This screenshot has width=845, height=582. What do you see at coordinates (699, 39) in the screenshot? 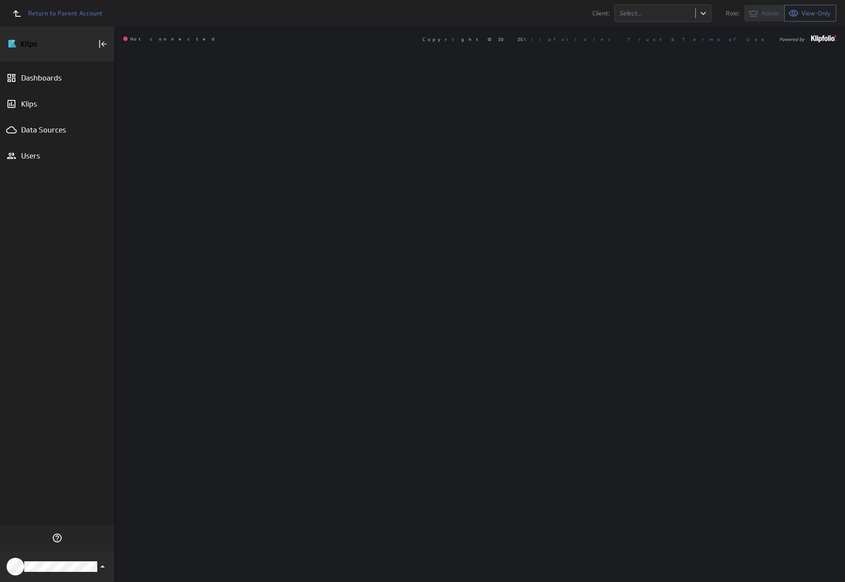
I see `a: Trust & Terms of Use` at bounding box center [699, 39].